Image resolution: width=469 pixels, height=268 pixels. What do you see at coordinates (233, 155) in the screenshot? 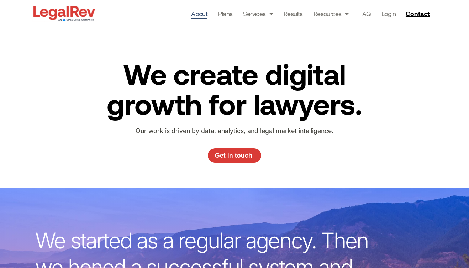
I see `span: Get in touch` at bounding box center [233, 155].